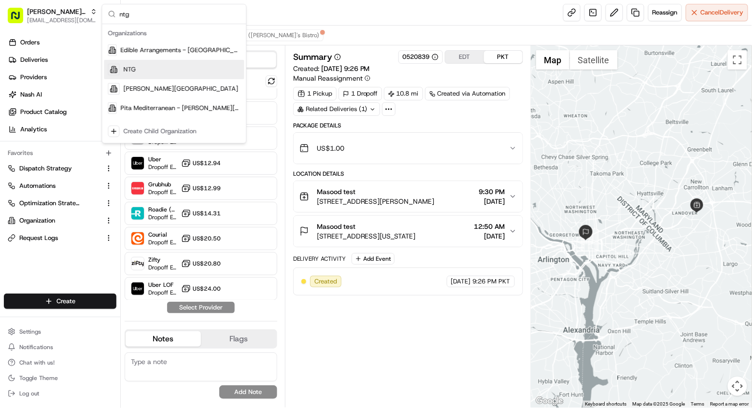  I want to click on button: US$1.00, so click(408, 148).